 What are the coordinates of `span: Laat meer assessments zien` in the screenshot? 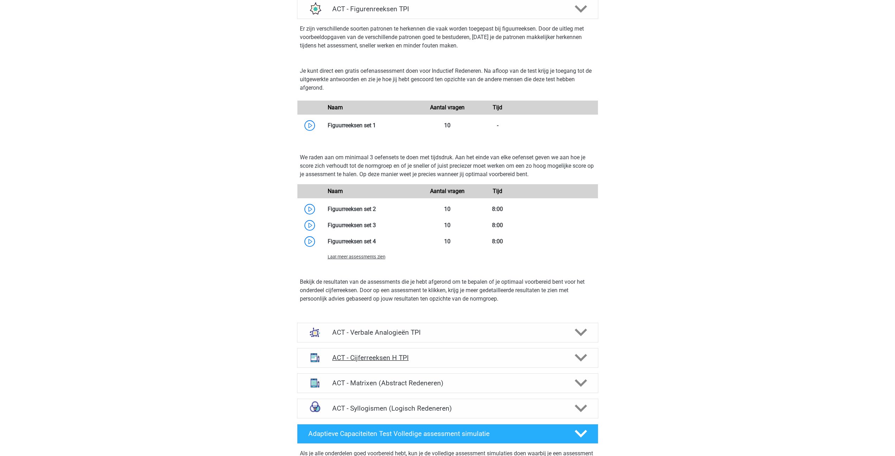 It's located at (356, 257).